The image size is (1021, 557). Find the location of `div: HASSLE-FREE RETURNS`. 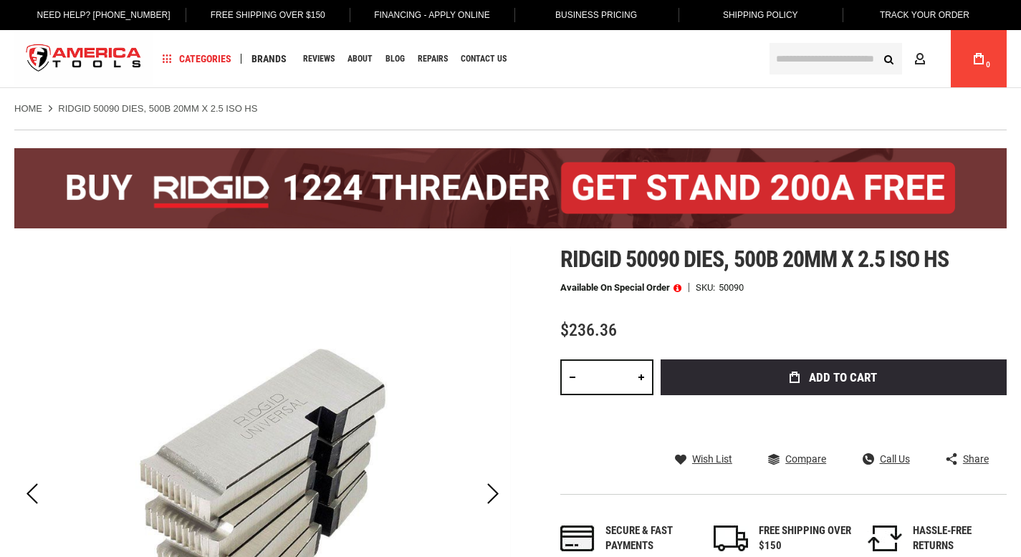

div: HASSLE-FREE RETURNS is located at coordinates (959, 539).